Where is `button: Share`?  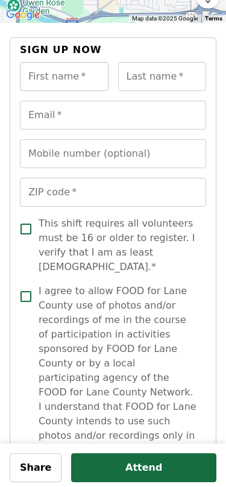 button: Share is located at coordinates (36, 468).